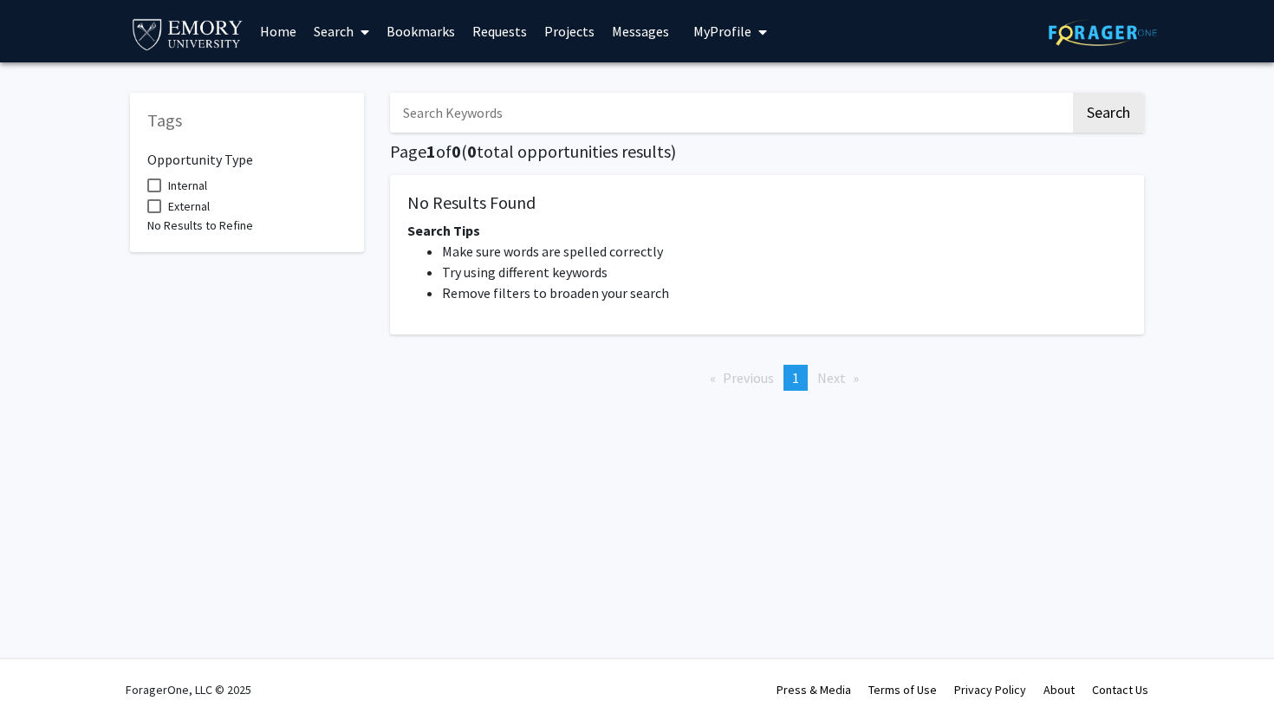 This screenshot has height=720, width=1274. I want to click on span: Next, so click(831, 378).